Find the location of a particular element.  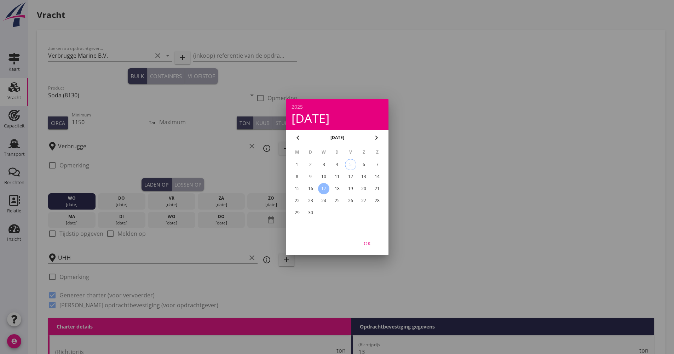

i: chevron_left is located at coordinates (298, 138).